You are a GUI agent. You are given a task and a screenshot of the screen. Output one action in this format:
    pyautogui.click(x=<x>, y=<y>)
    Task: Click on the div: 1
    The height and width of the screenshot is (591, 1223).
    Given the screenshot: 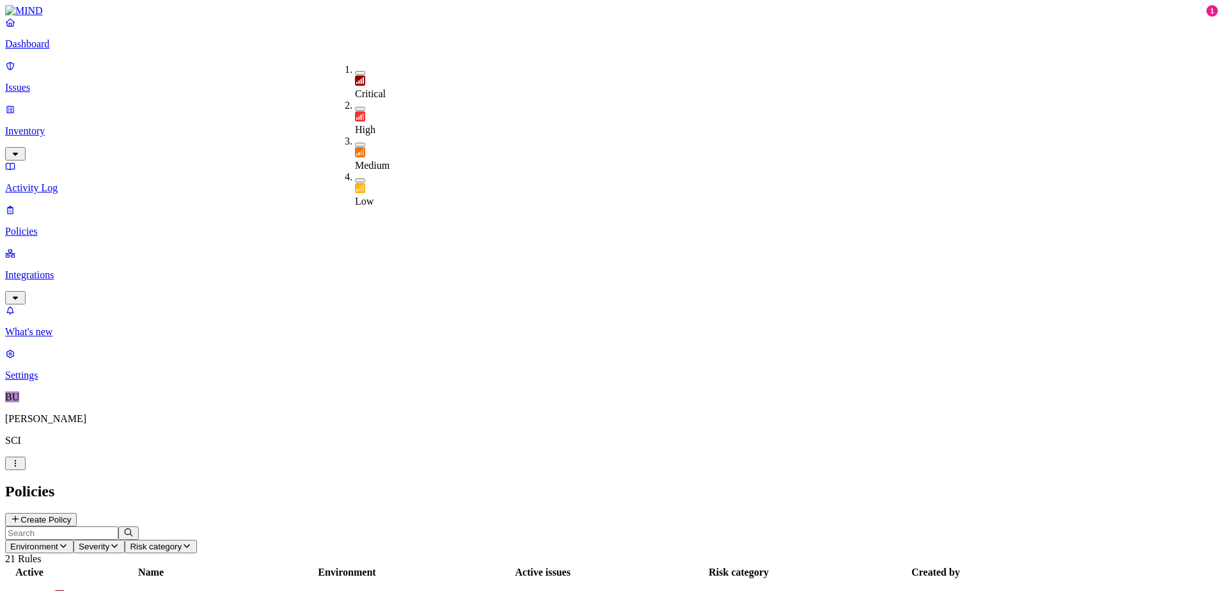 What is the action you would take?
    pyautogui.click(x=1212, y=11)
    